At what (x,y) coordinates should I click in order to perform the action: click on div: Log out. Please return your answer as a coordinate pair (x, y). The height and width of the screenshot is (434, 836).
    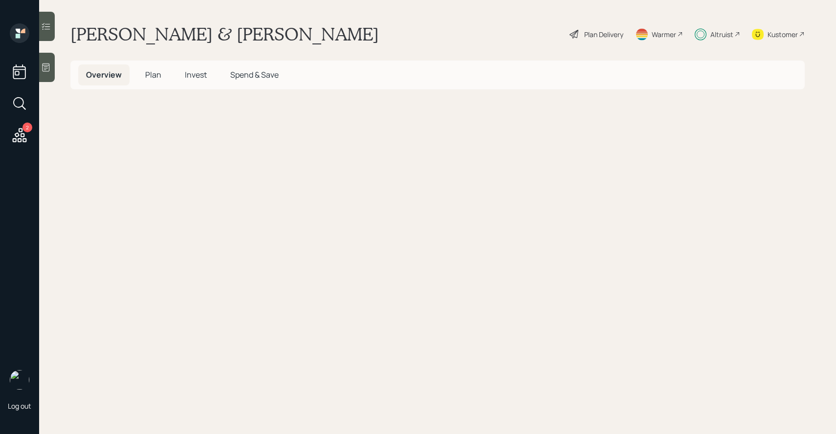
    Looking at the image, I should click on (20, 406).